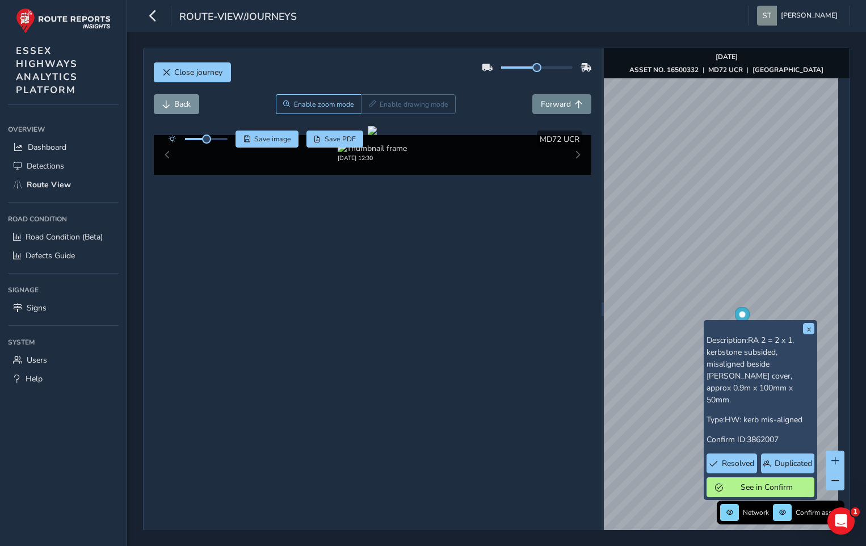  What do you see at coordinates (761, 439) in the screenshot?
I see `p: Confirm ID:` at bounding box center [761, 439].